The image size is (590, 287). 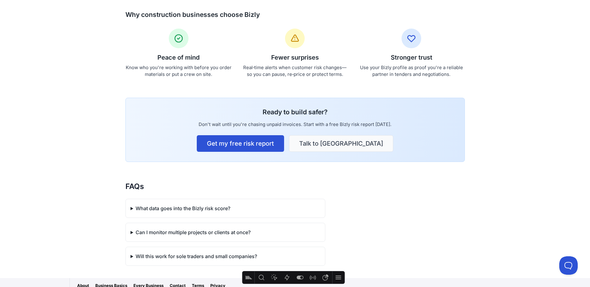 I want to click on h3: Peace of mind, so click(x=179, y=58).